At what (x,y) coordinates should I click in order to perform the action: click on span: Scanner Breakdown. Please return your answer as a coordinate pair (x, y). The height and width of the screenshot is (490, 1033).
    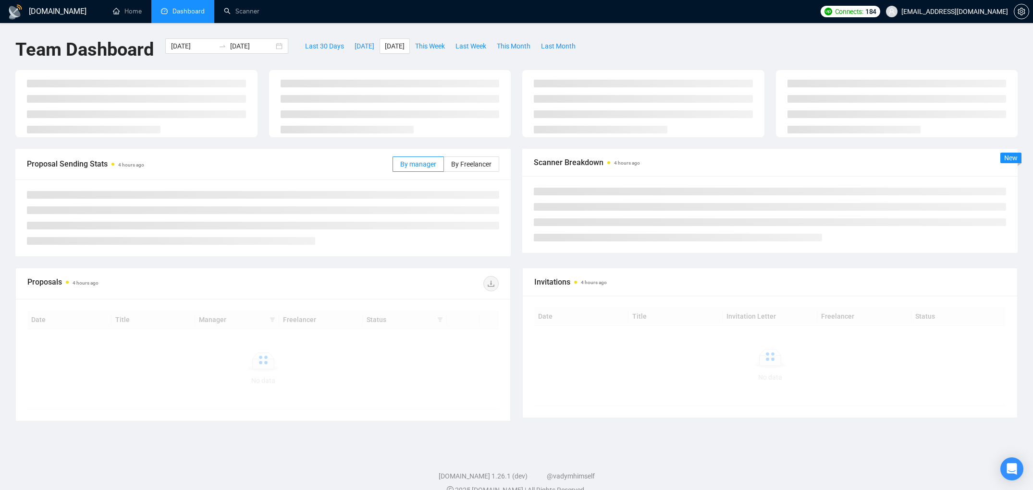
    Looking at the image, I should click on (769, 162).